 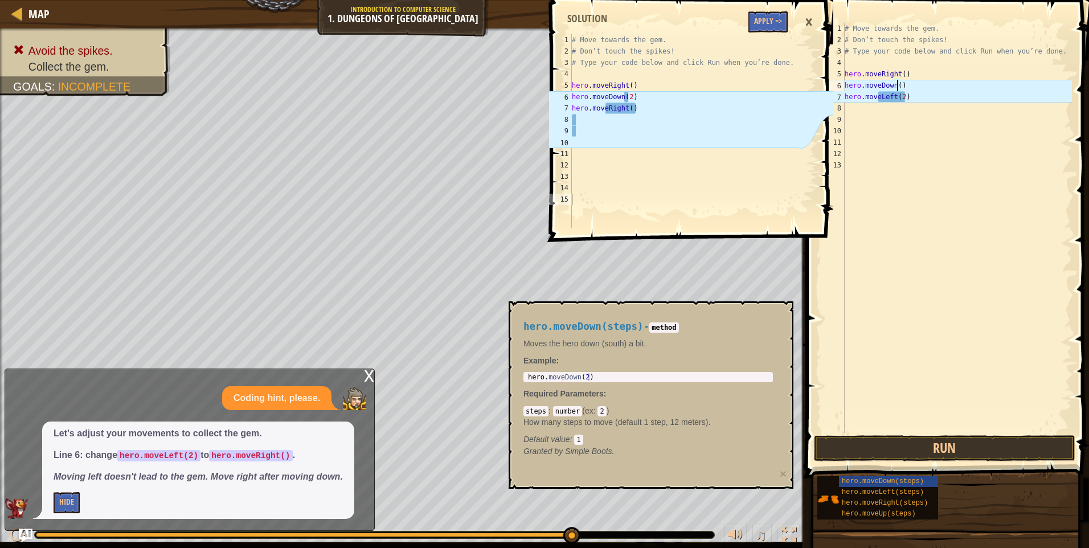 I want to click on a: Map, so click(x=36, y=14).